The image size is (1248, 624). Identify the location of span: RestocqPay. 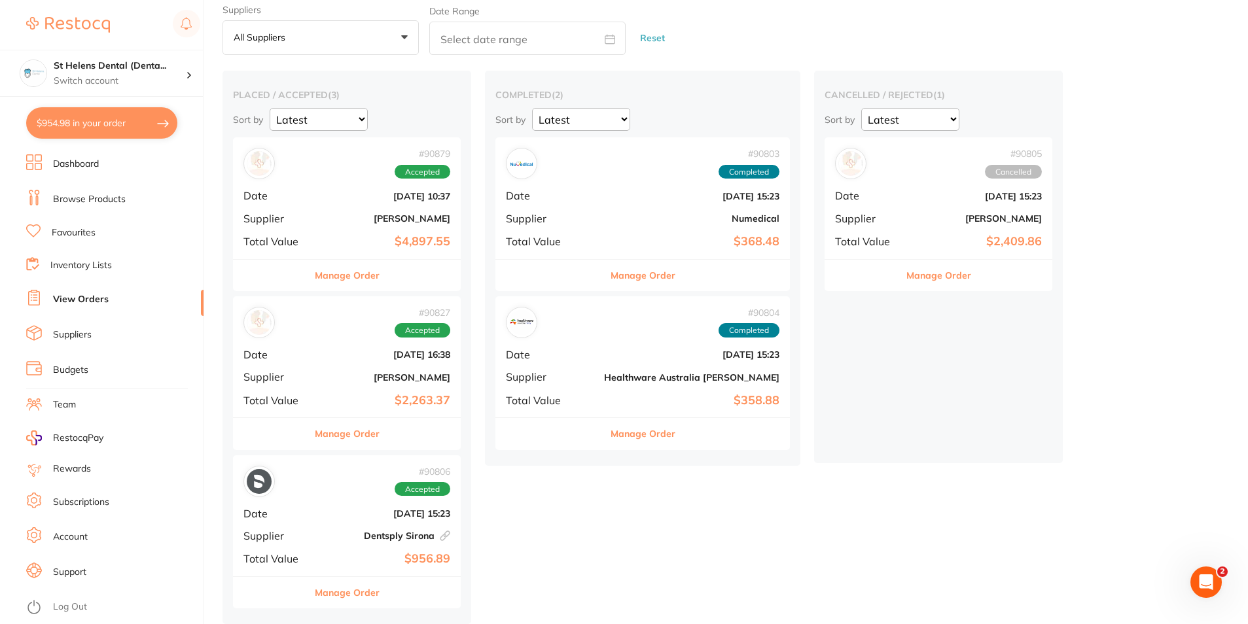
(78, 439).